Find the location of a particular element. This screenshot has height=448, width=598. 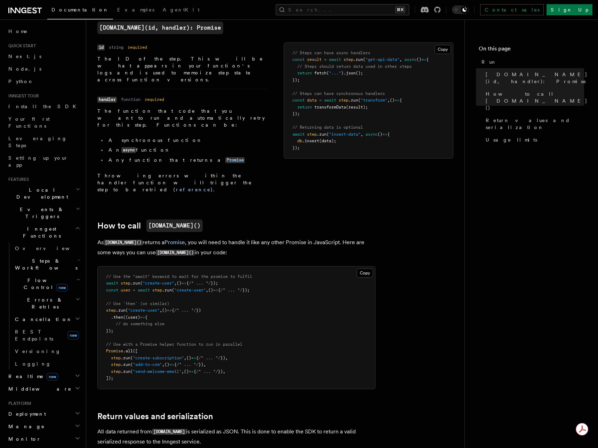

span: await is located at coordinates (112, 283).